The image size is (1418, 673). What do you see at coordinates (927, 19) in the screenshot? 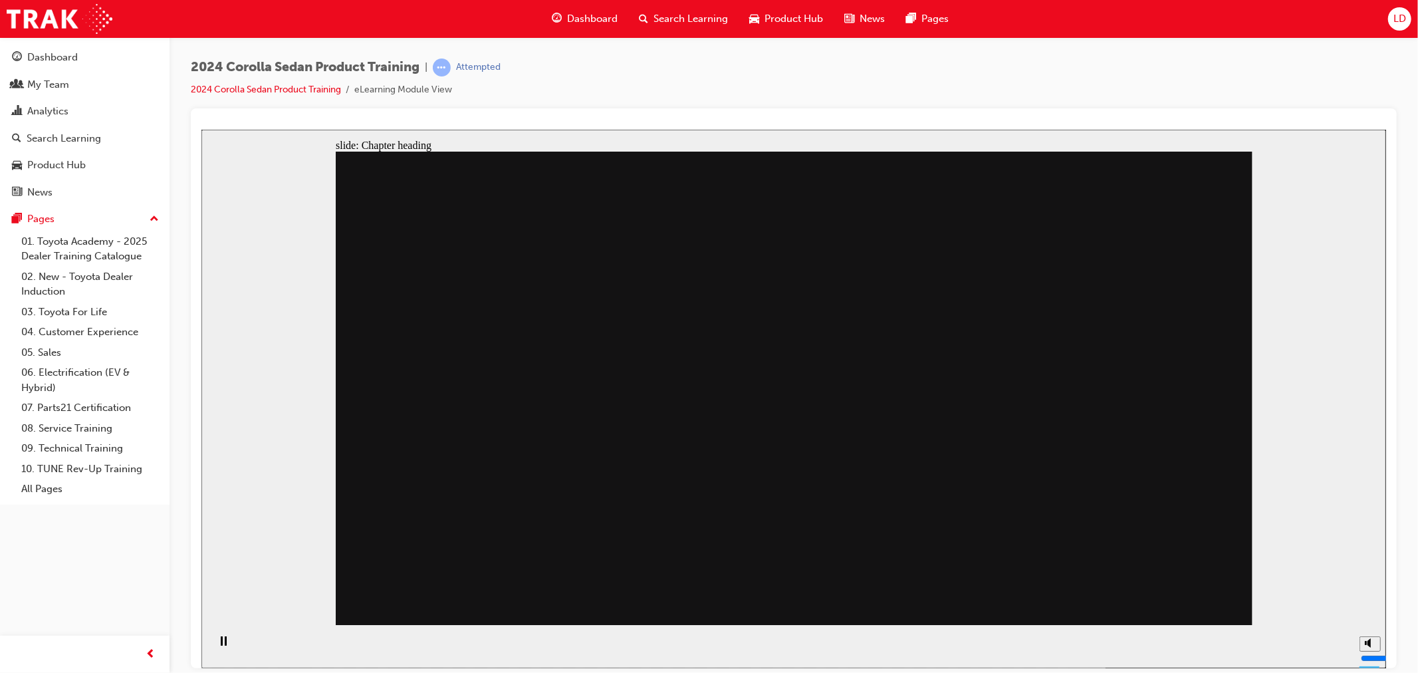
I see `a: pages-iconPages` at bounding box center [927, 19].